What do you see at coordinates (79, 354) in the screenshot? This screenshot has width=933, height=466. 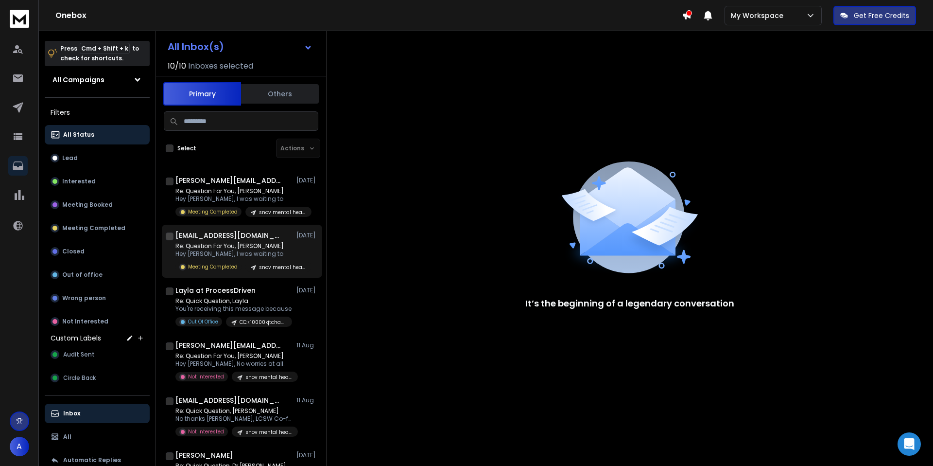 I see `span: Audit Sent` at bounding box center [79, 354].